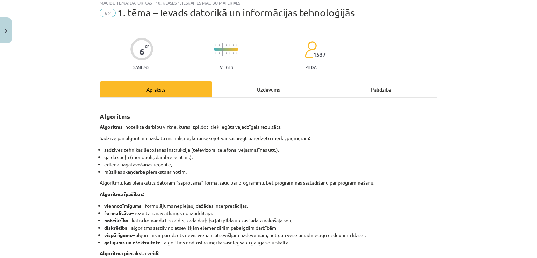  I want to click on div: 6, so click(142, 52).